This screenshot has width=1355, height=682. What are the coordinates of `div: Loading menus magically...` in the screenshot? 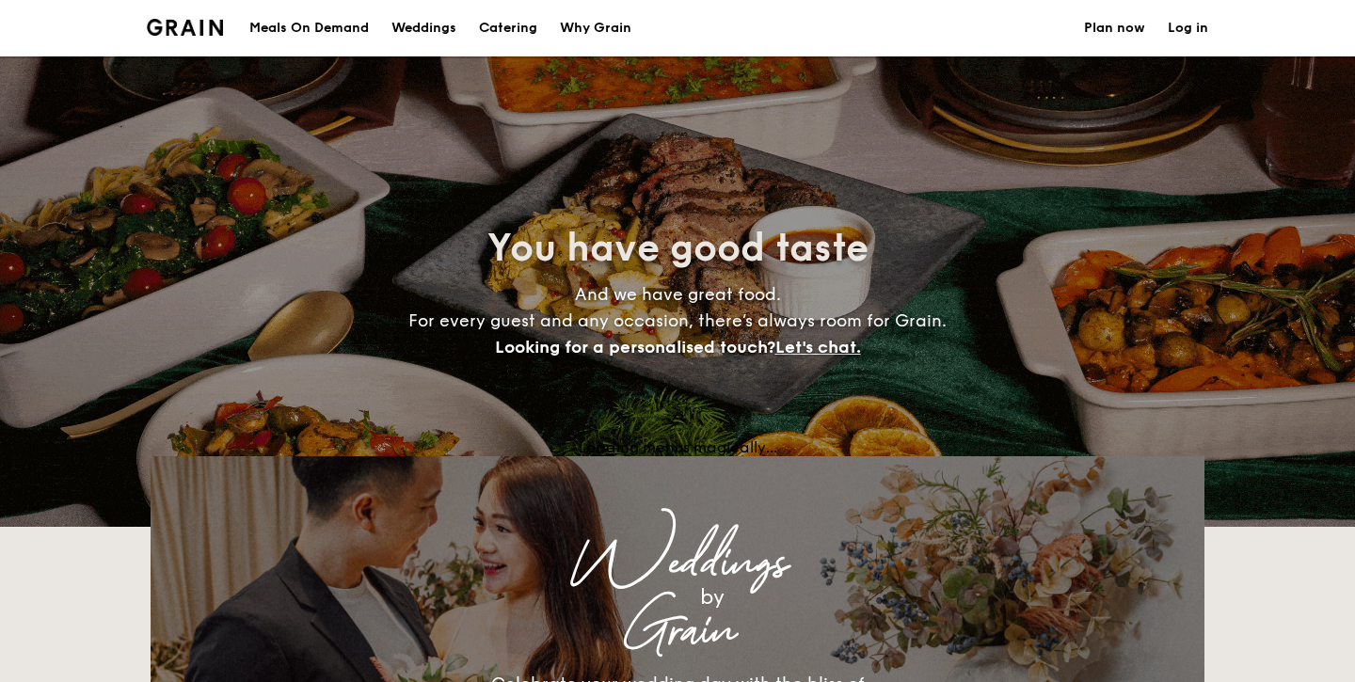 It's located at (678, 447).